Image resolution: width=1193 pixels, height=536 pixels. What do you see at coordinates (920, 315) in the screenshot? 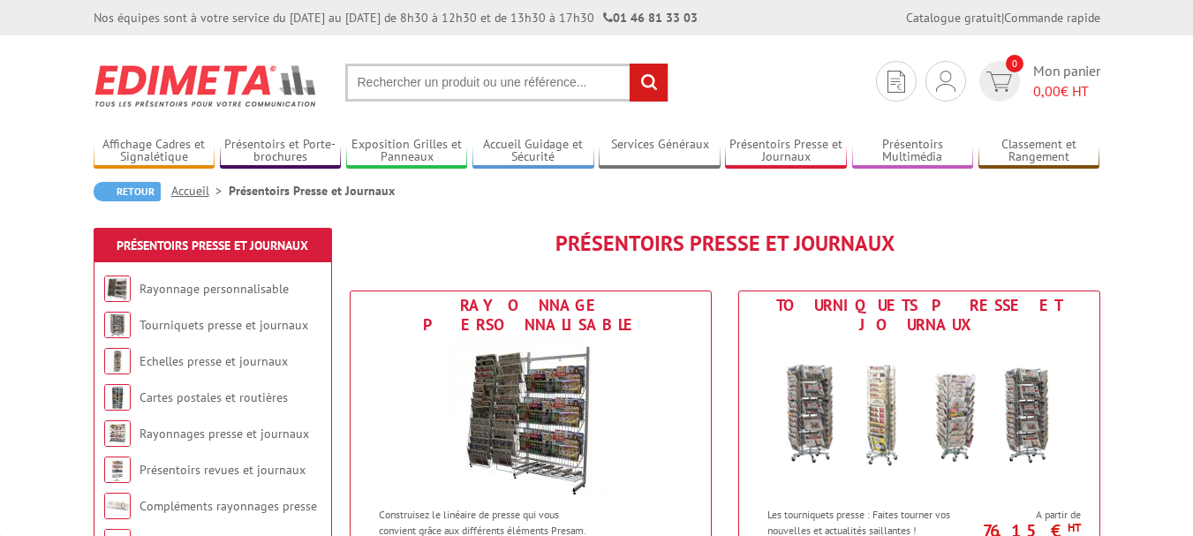
I see `div: Tourniquets presse et journaux` at bounding box center [920, 315].